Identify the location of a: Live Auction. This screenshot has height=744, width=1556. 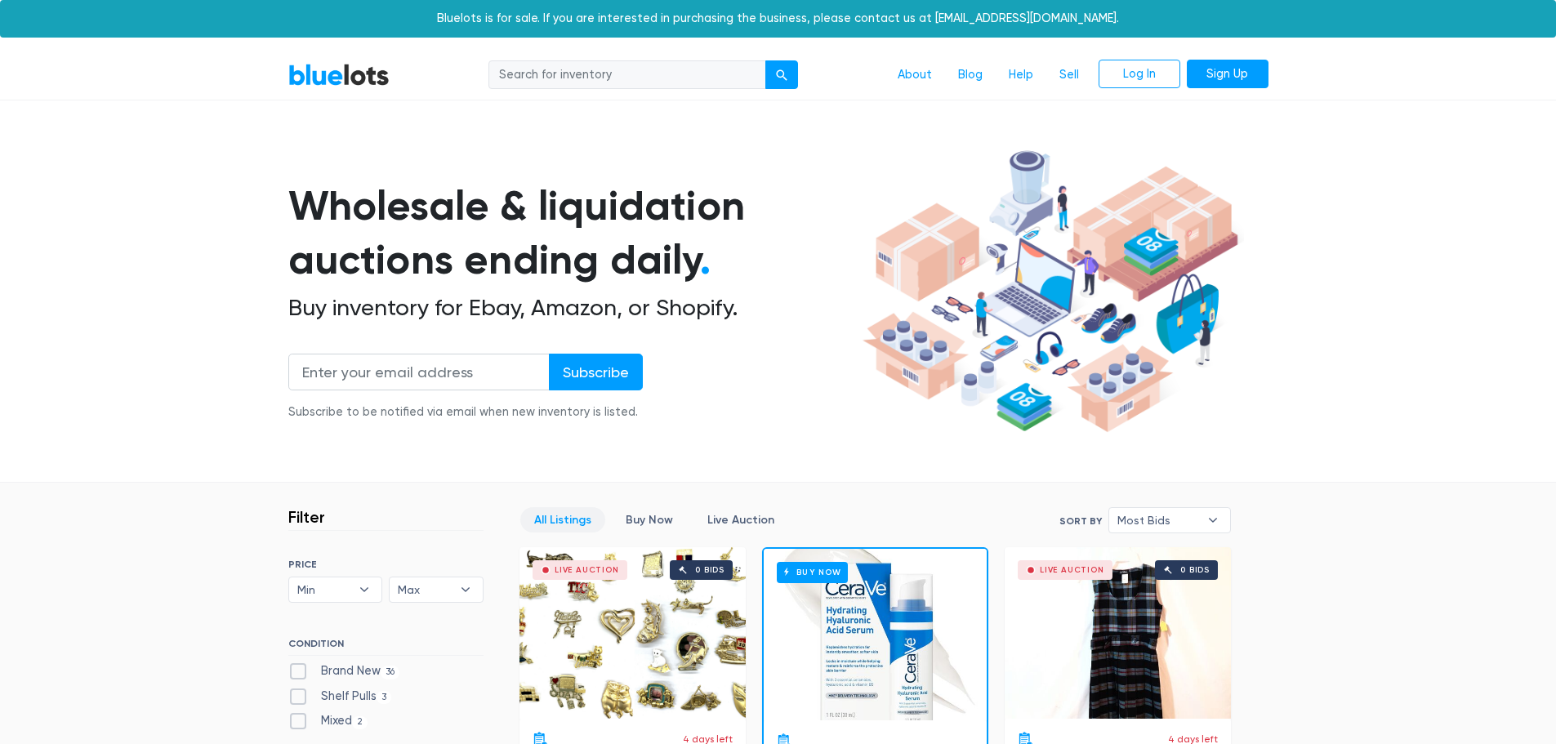
(741, 520).